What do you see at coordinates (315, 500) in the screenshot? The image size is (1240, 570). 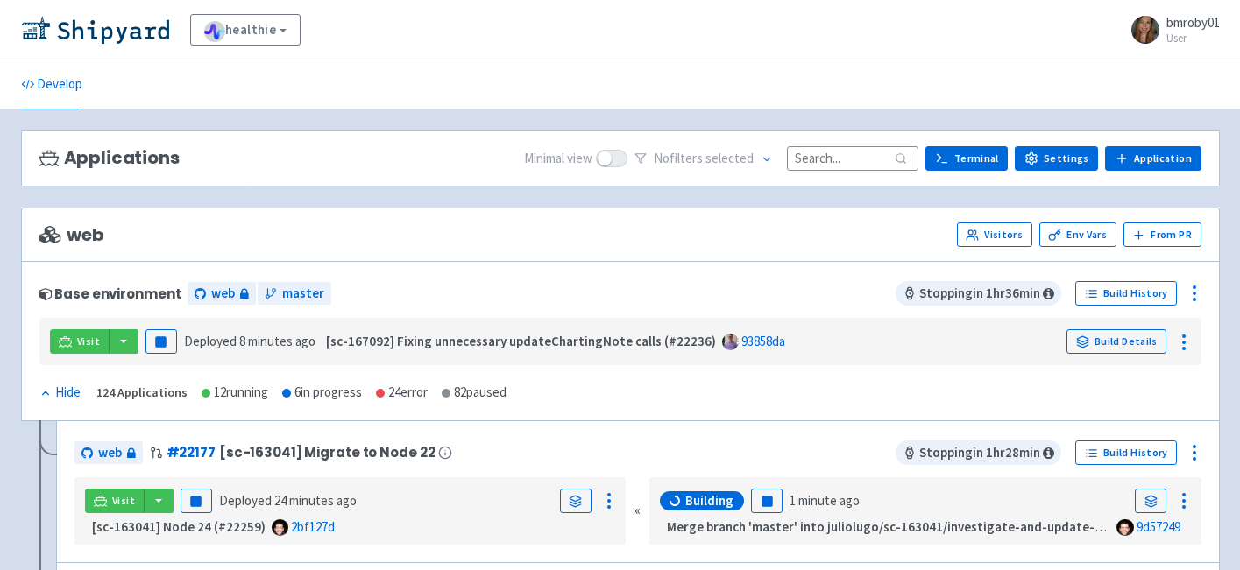 I see `time: 24 minutes ago` at bounding box center [315, 500].